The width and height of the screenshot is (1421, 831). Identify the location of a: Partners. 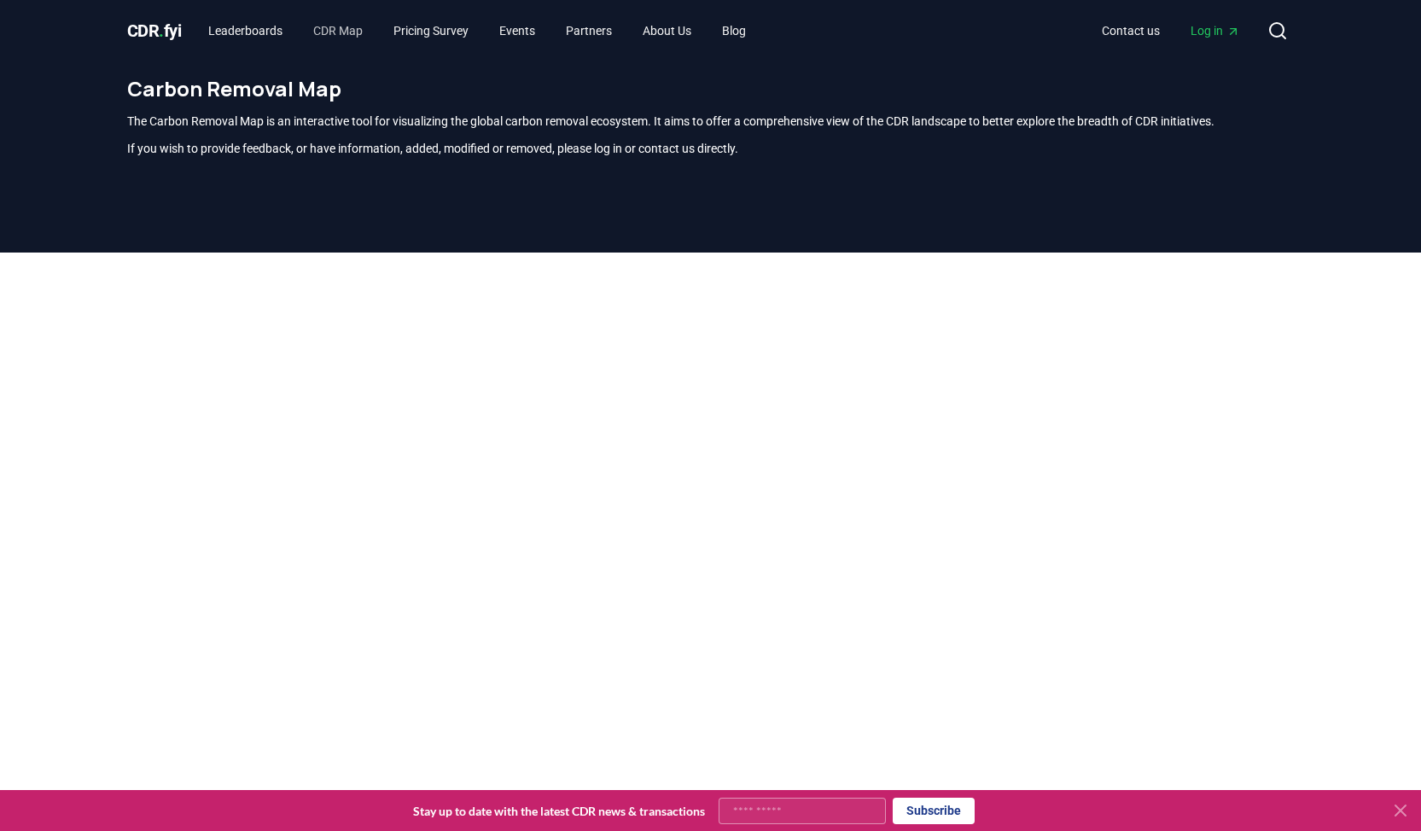
(589, 31).